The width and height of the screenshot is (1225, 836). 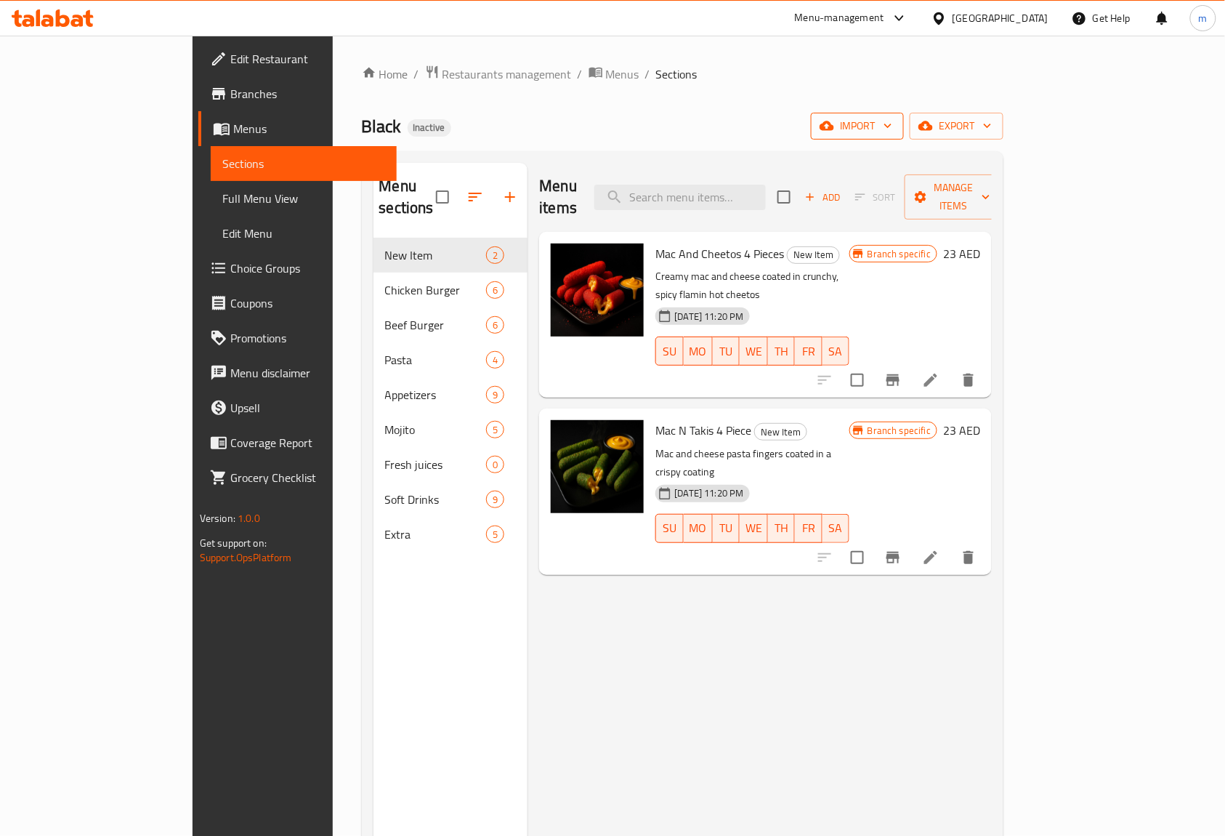 What do you see at coordinates (304, 164) in the screenshot?
I see `a: Sections` at bounding box center [304, 164].